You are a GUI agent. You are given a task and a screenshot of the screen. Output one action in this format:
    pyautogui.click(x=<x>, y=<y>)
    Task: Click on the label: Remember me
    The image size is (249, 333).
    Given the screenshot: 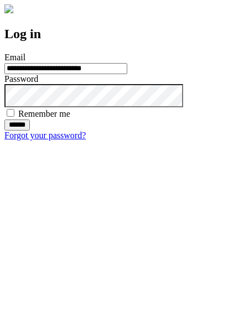 What is the action you would take?
    pyautogui.click(x=44, y=114)
    